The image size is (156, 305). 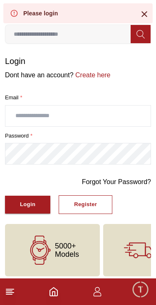 I want to click on div: Register, so click(x=85, y=205).